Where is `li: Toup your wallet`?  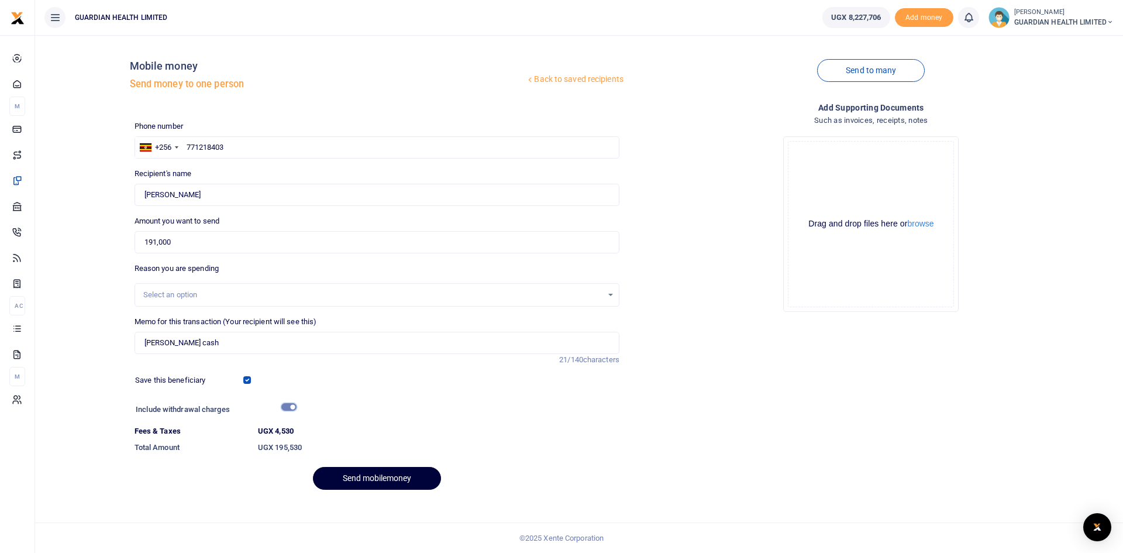 li: Toup your wallet is located at coordinates (924, 18).